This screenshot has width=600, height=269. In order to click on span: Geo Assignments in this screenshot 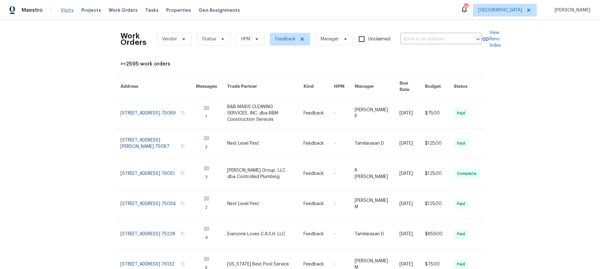, I will do `click(219, 10)`.